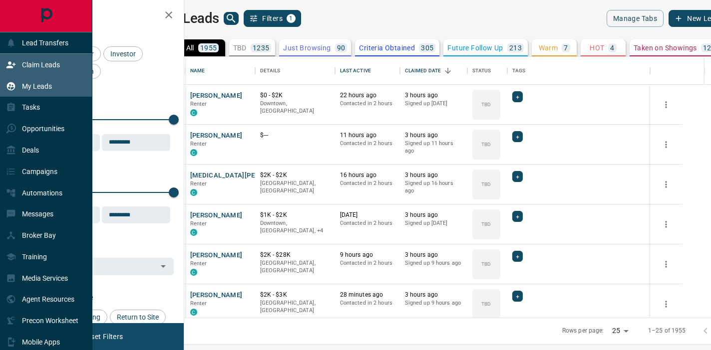 This screenshot has width=711, height=350. I want to click on button: Open, so click(163, 267).